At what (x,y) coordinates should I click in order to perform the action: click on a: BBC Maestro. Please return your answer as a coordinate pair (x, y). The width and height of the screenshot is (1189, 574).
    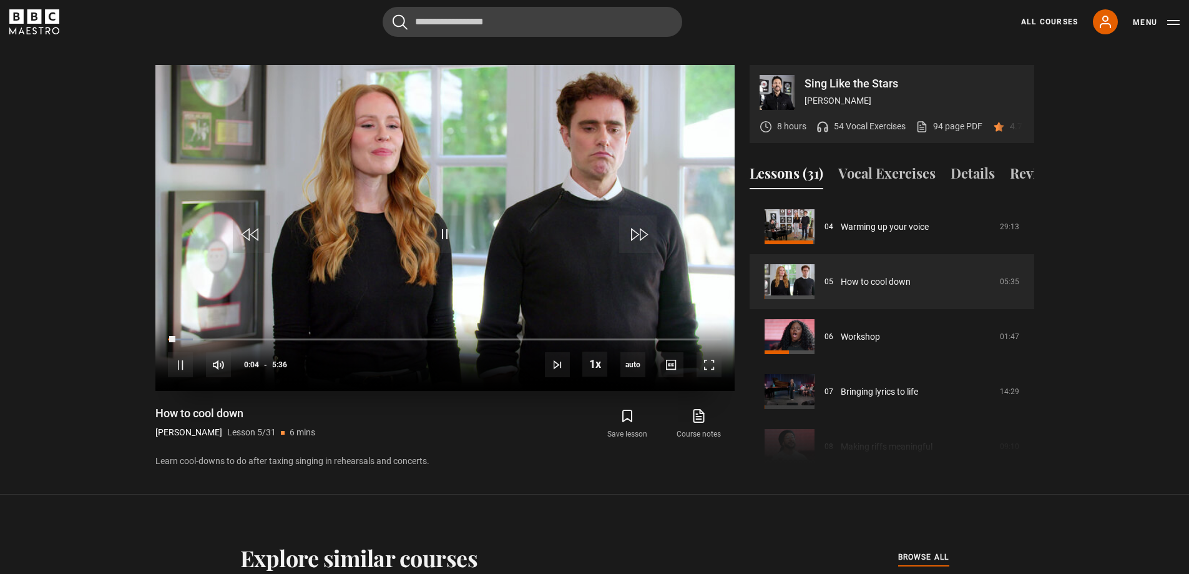
    Looking at the image, I should click on (34, 22).